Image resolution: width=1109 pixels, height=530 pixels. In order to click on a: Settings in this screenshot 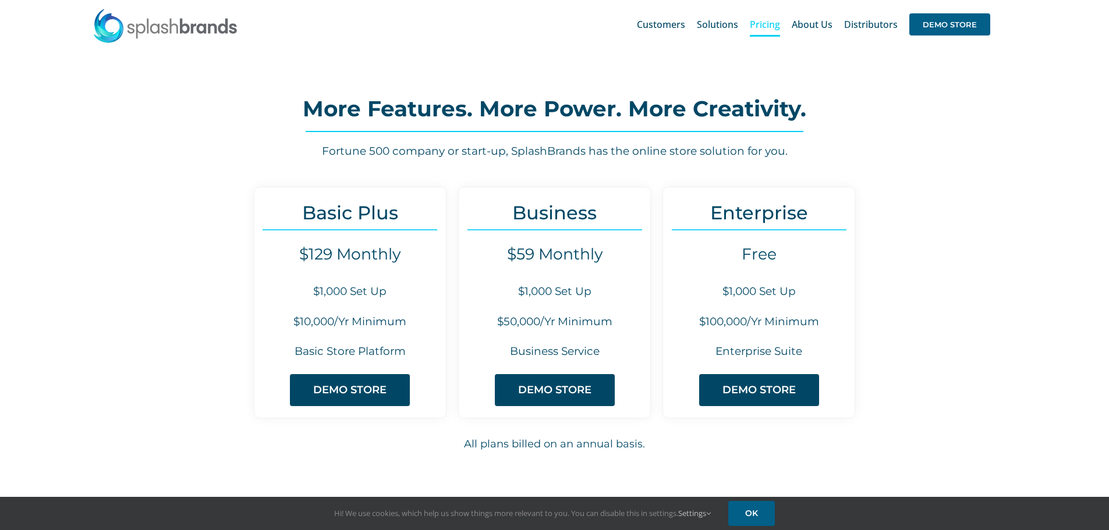, I will do `click(695, 514)`.